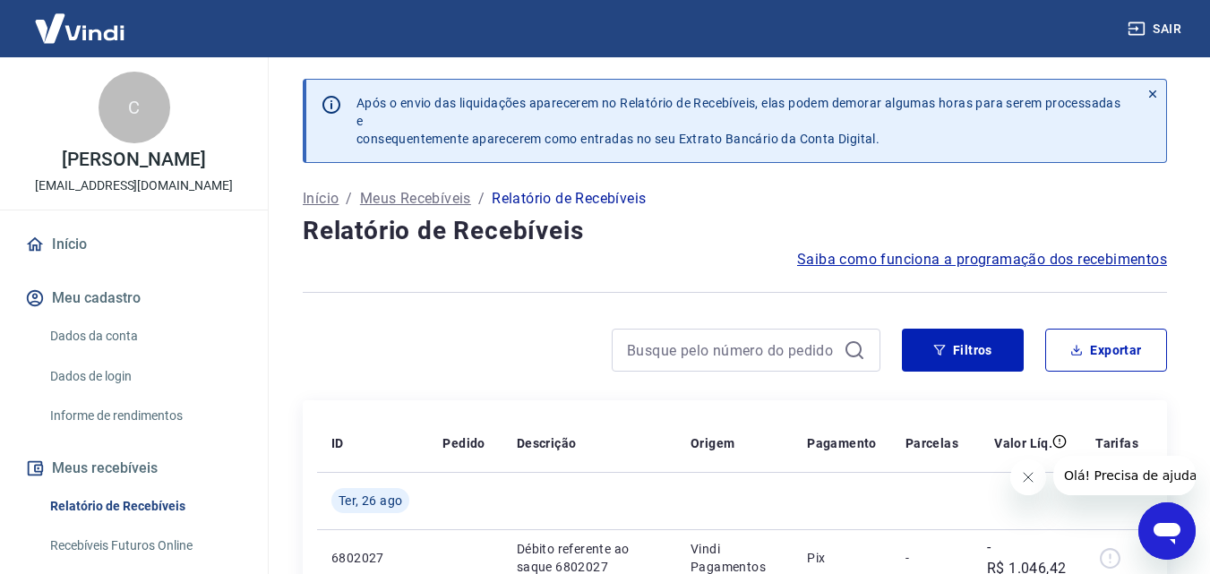 This screenshot has width=1210, height=574. I want to click on p: Descrição, so click(546, 443).